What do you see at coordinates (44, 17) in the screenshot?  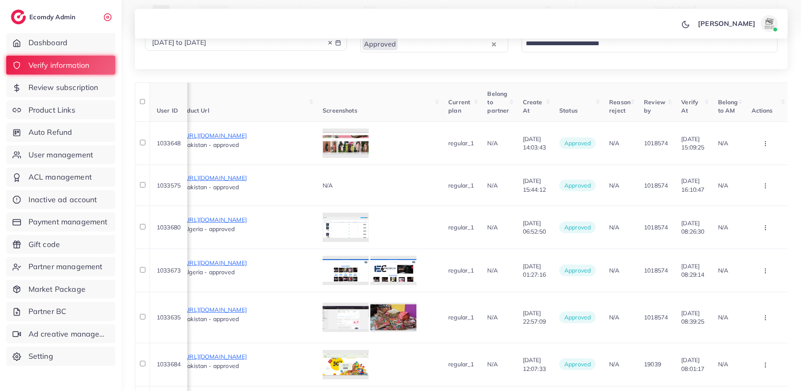 I see `a: logoEcomdy Admin` at bounding box center [44, 17].